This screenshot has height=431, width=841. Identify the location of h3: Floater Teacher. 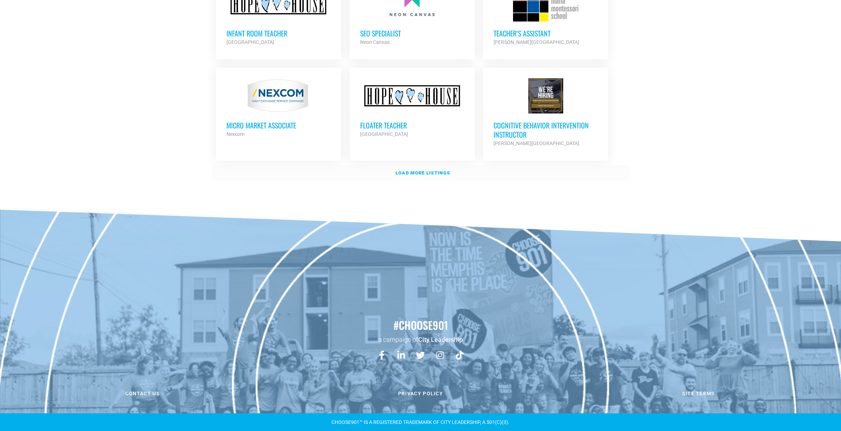
(412, 125).